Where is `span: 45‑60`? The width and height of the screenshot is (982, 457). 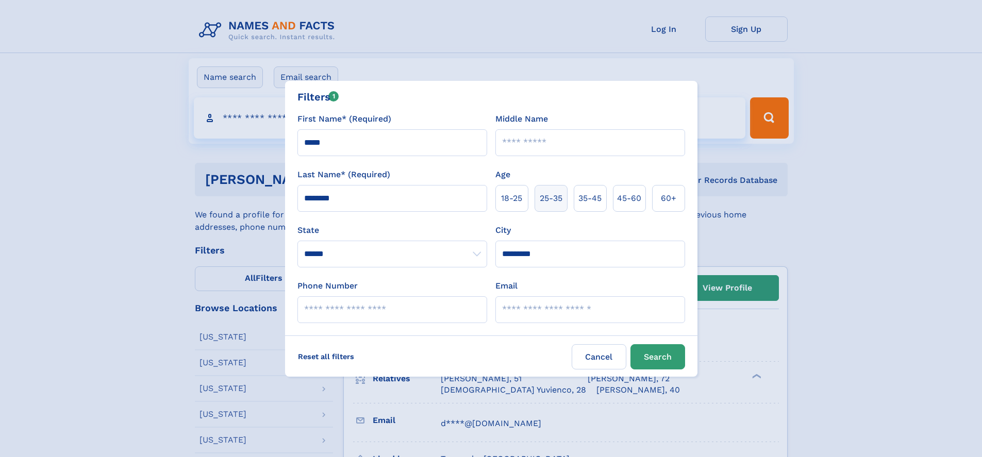
span: 45‑60 is located at coordinates (629, 198).